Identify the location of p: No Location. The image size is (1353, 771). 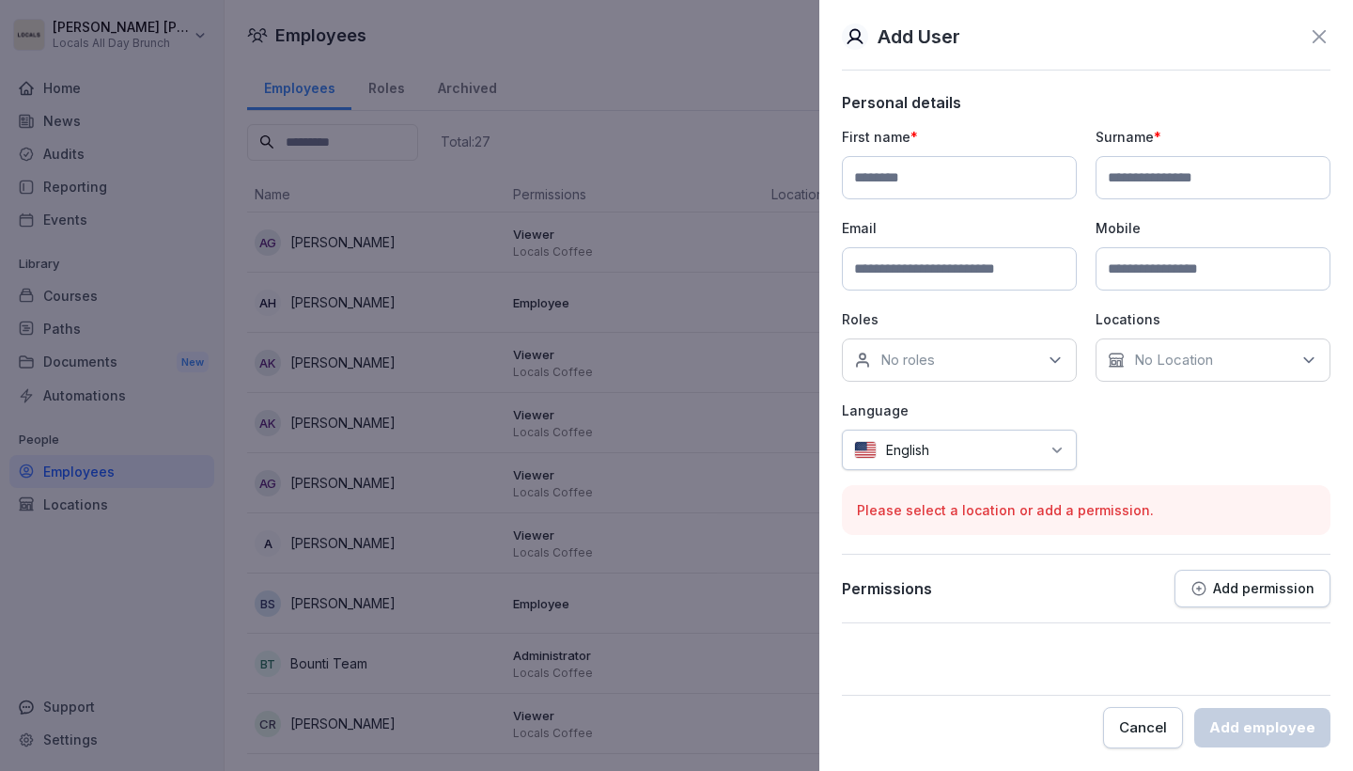
(1174, 360).